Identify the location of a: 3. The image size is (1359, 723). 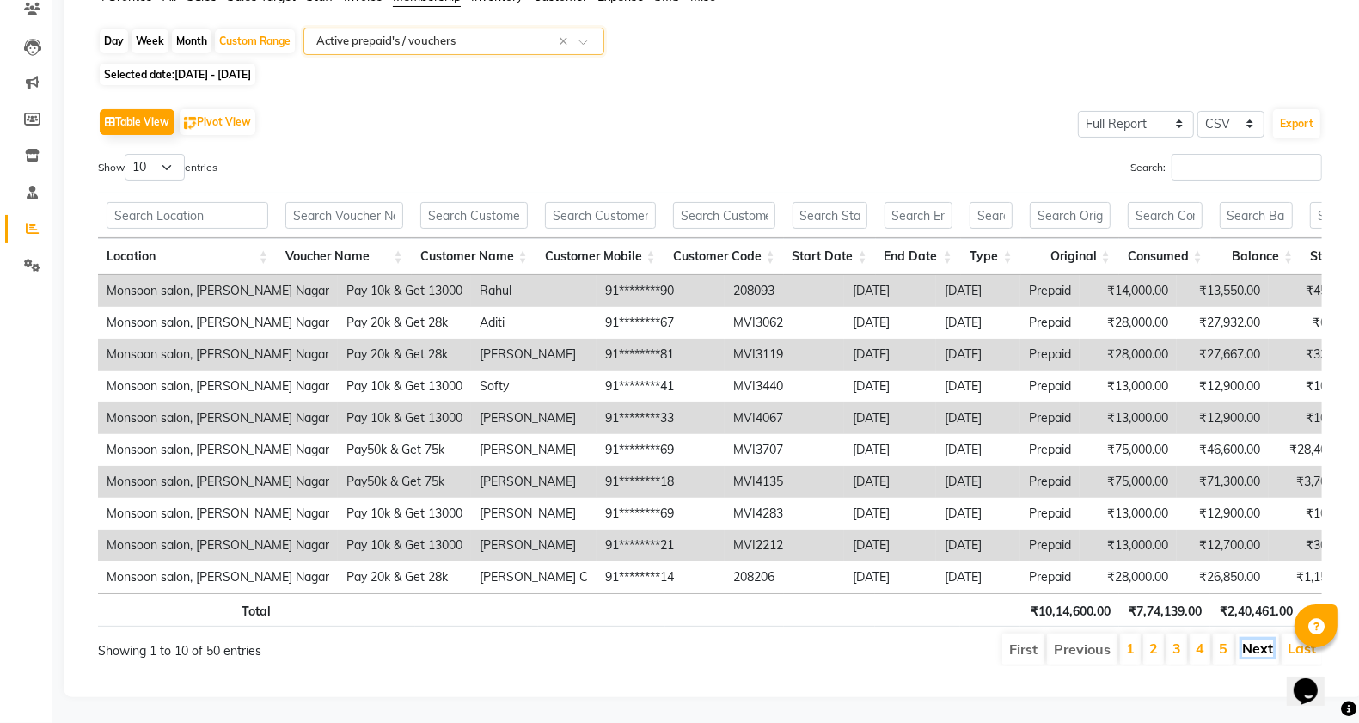
(1177, 648).